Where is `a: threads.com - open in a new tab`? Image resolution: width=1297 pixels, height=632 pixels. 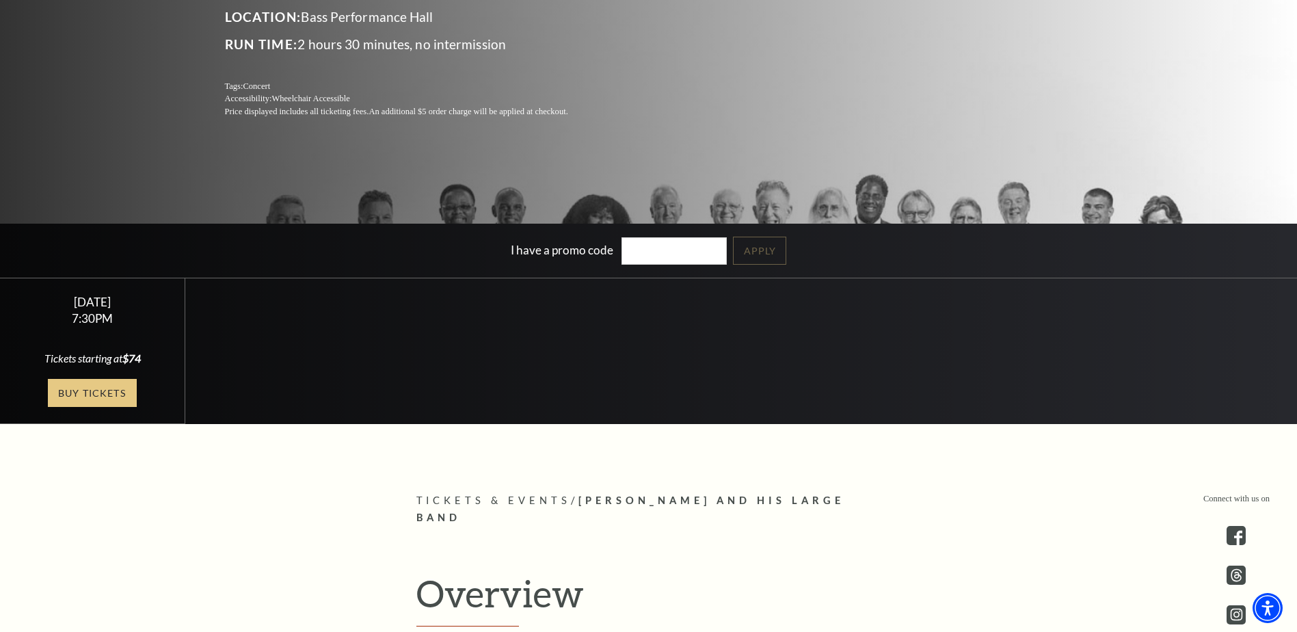
a: threads.com - open in a new tab is located at coordinates (1236, 575).